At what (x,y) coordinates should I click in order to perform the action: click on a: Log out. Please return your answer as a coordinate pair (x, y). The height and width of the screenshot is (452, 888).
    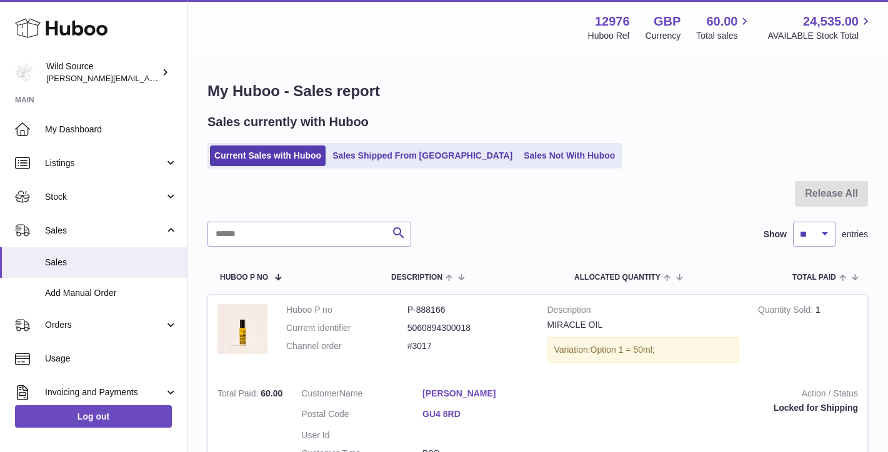
    Looking at the image, I should click on (93, 417).